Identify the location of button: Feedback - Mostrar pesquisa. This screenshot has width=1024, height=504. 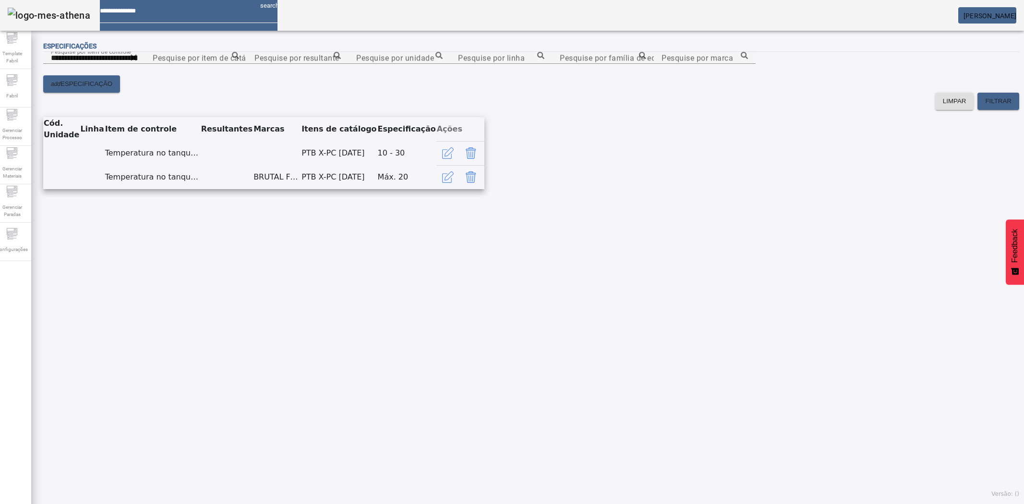
(1015, 252).